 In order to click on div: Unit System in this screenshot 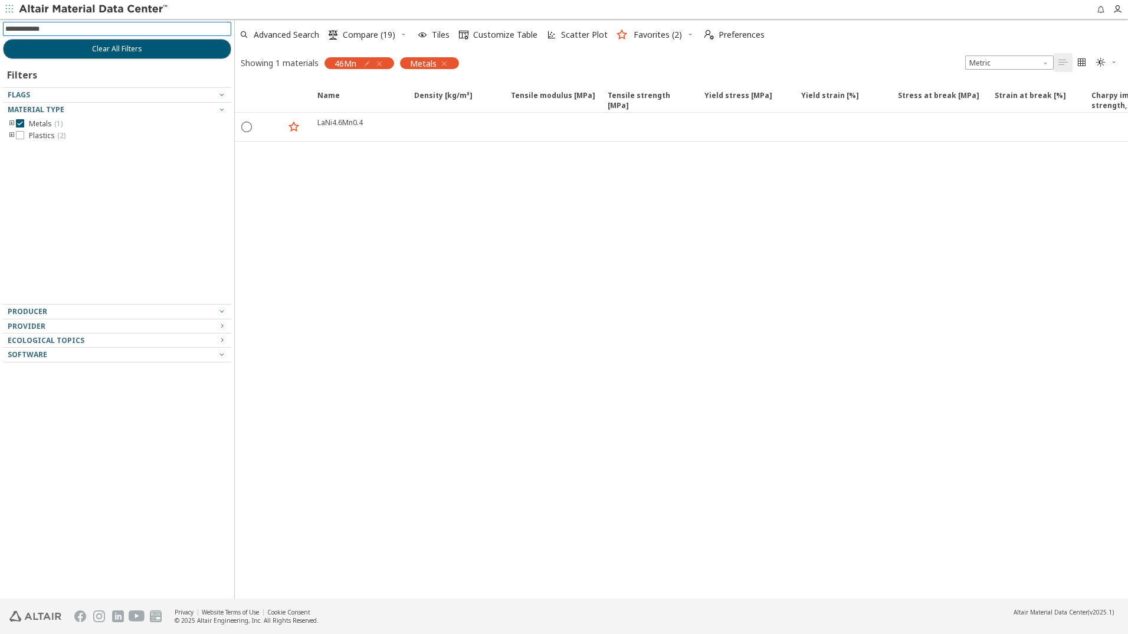, I will do `click(1010, 63)`.